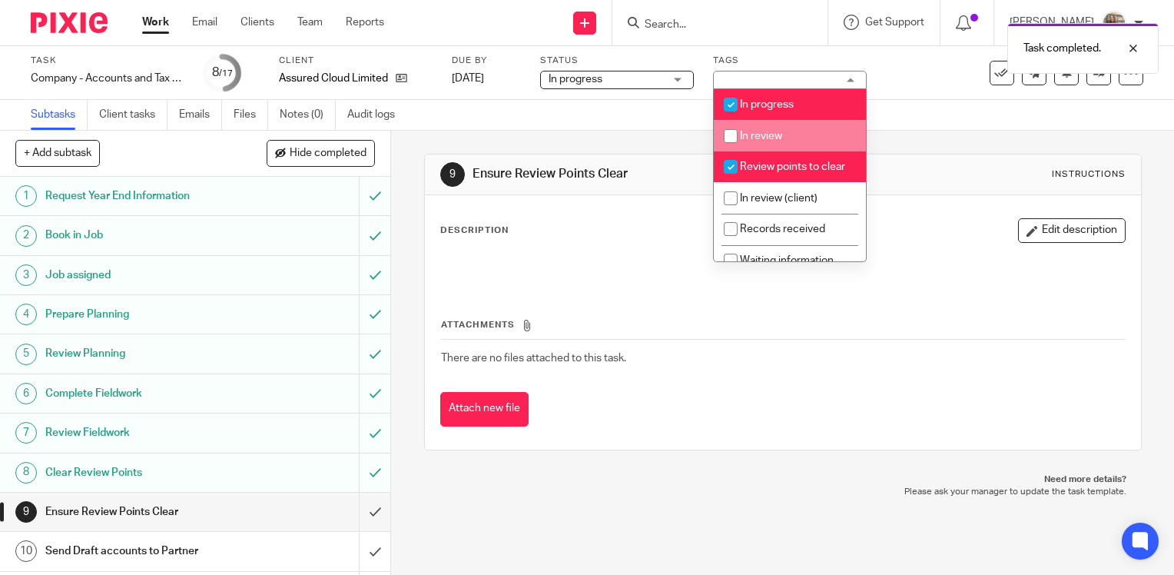 Image resolution: width=1174 pixels, height=575 pixels. I want to click on a: Team, so click(310, 22).